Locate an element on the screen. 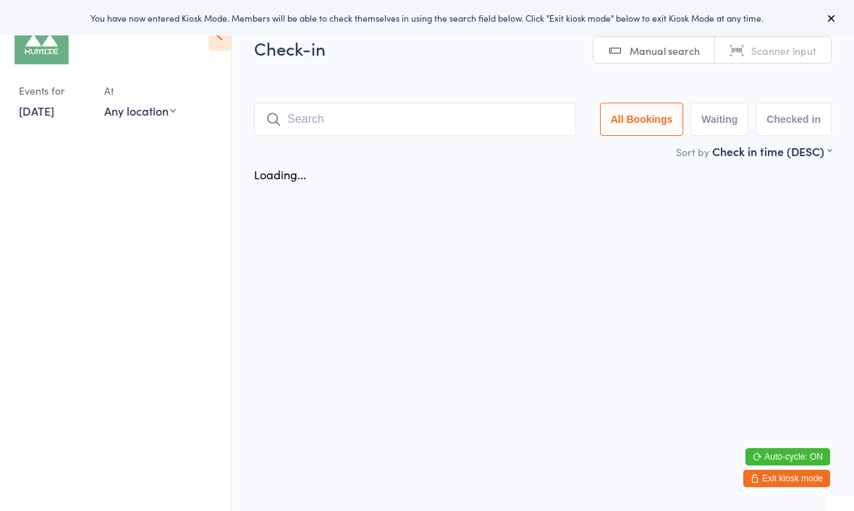 The width and height of the screenshot is (854, 511). button: Checked in is located at coordinates (793, 119).